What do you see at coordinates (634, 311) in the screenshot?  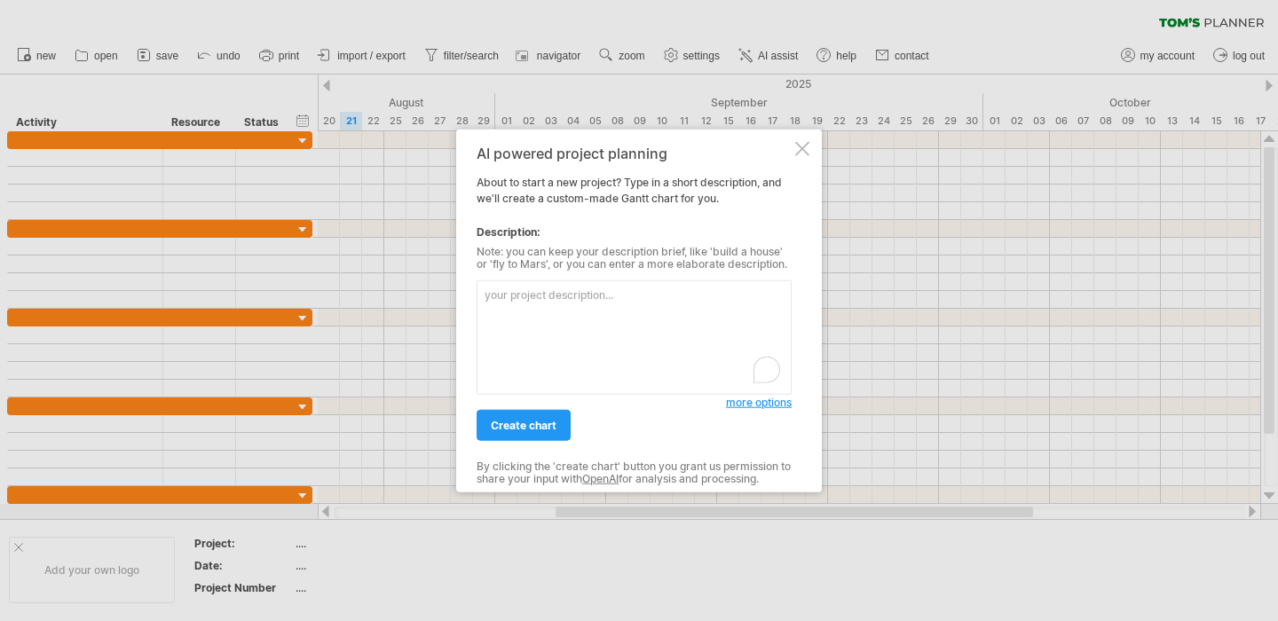 I see `div: About to start a new project? Type in a short description, and we'll create a custom-made Gantt c...` at bounding box center [634, 311].